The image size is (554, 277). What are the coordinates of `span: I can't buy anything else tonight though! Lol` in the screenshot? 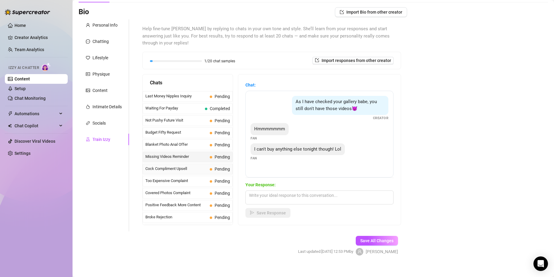 It's located at (298, 149).